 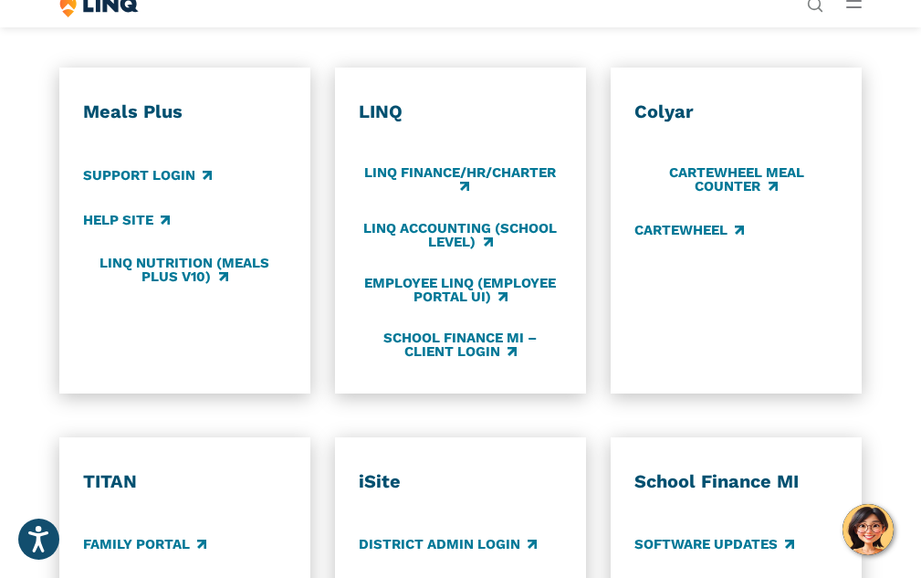 What do you see at coordinates (460, 112) in the screenshot?
I see `h3: LINQ` at bounding box center [460, 112].